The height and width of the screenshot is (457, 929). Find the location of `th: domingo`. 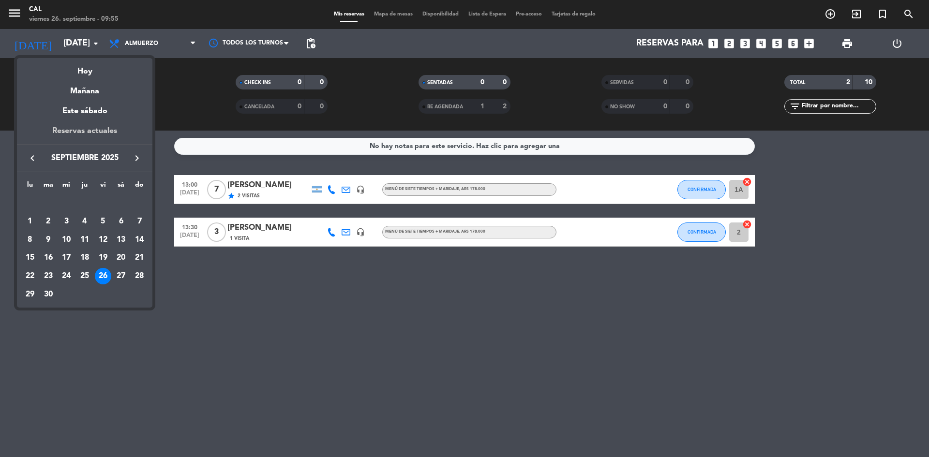

th: domingo is located at coordinates (139, 187).